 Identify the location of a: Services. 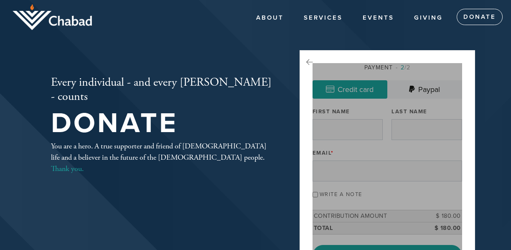
(323, 18).